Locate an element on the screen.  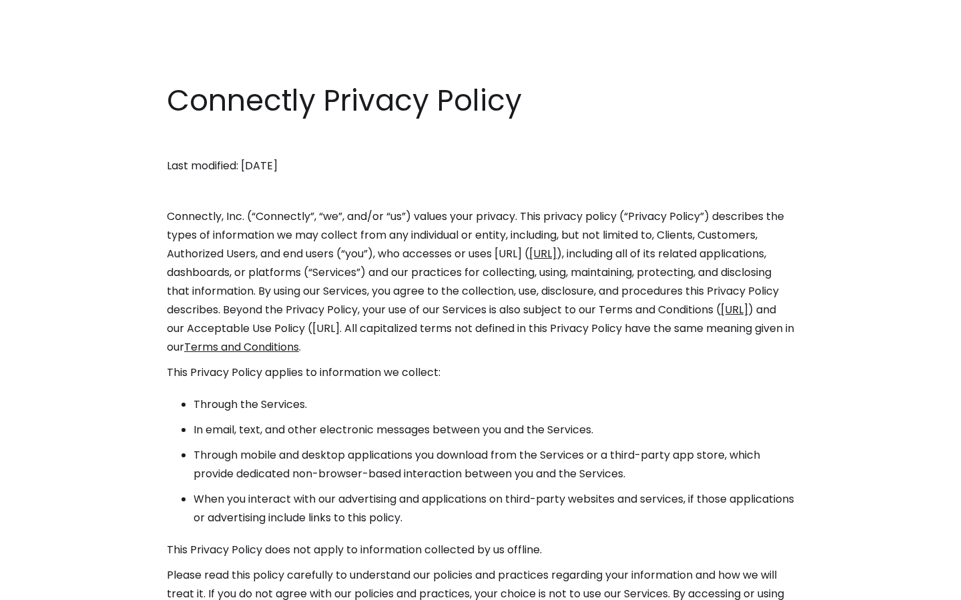
h1: Connectly Privacy Policy is located at coordinates (480, 101).